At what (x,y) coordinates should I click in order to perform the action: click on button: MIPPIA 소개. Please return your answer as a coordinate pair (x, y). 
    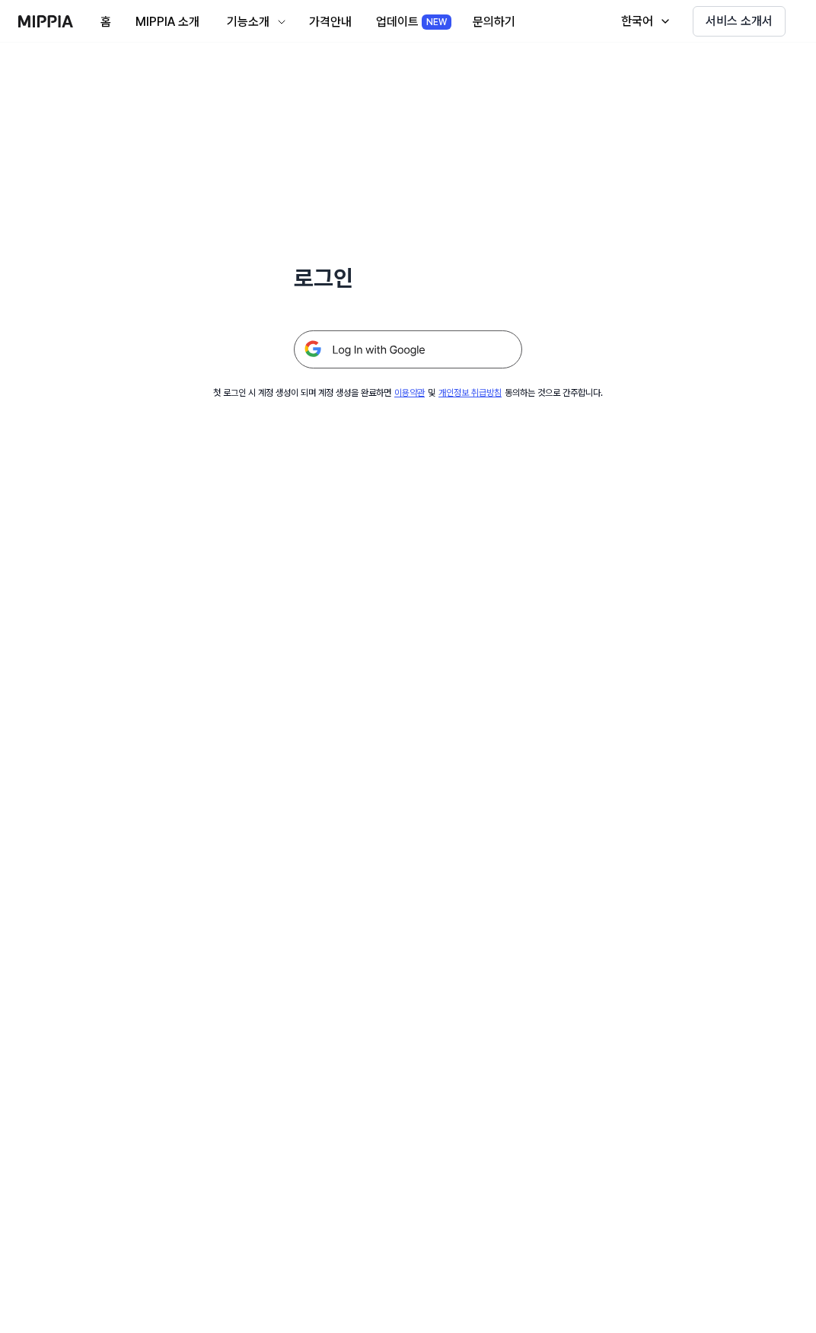
    Looking at the image, I should click on (168, 22).